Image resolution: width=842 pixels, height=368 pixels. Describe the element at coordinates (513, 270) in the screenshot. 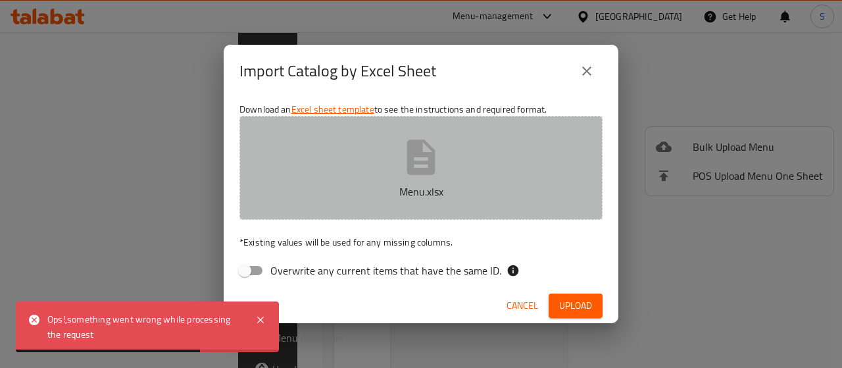

I see `svg: If the overwrite option isn't selected, then the items that match an existing ID will be ignored ...` at that location.